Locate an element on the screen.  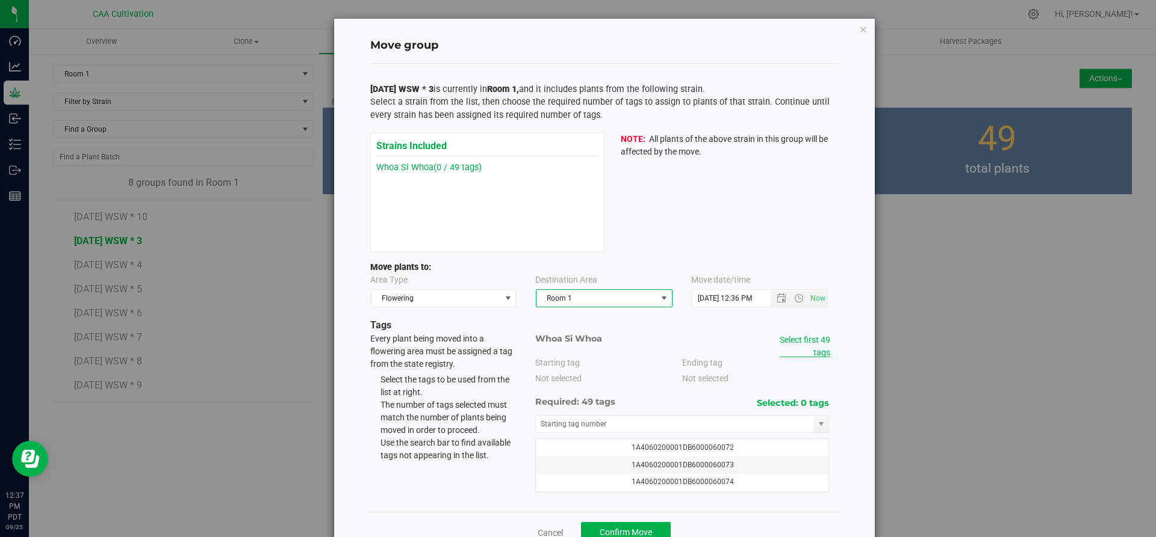
p: Select a strain from the list, then choose the required number of tags to assign to plants of tha... is located at coordinates (604, 108).